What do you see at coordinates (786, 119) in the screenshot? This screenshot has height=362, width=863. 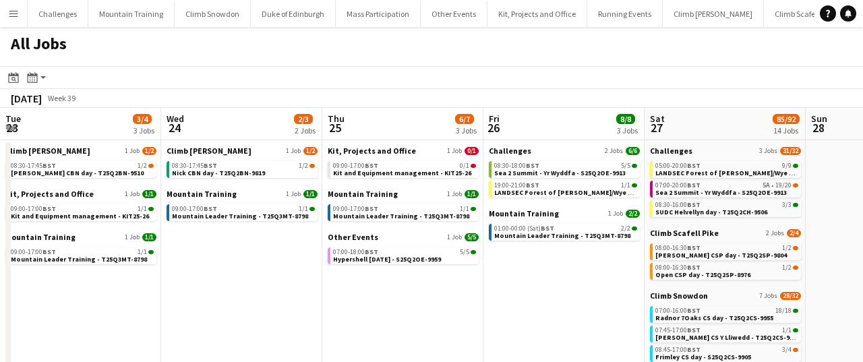 I see `span: 85/92` at bounding box center [786, 119].